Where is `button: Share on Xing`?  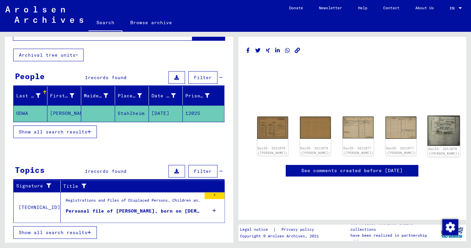
button: Share on Xing is located at coordinates (268, 50).